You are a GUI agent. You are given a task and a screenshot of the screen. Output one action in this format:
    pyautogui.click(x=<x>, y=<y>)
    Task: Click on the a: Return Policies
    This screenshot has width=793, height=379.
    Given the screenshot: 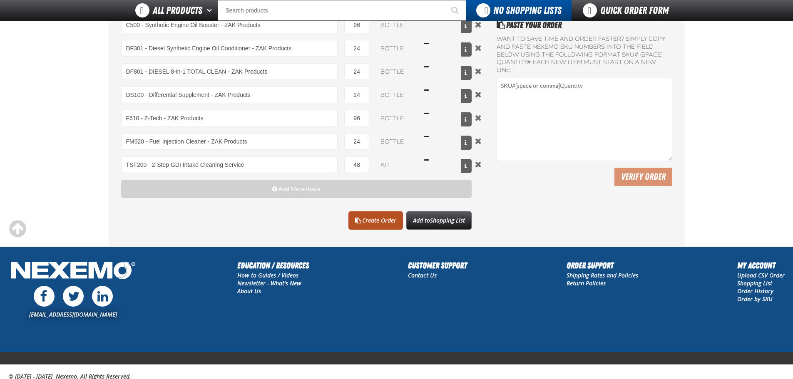 What is the action you would take?
    pyautogui.click(x=586, y=283)
    